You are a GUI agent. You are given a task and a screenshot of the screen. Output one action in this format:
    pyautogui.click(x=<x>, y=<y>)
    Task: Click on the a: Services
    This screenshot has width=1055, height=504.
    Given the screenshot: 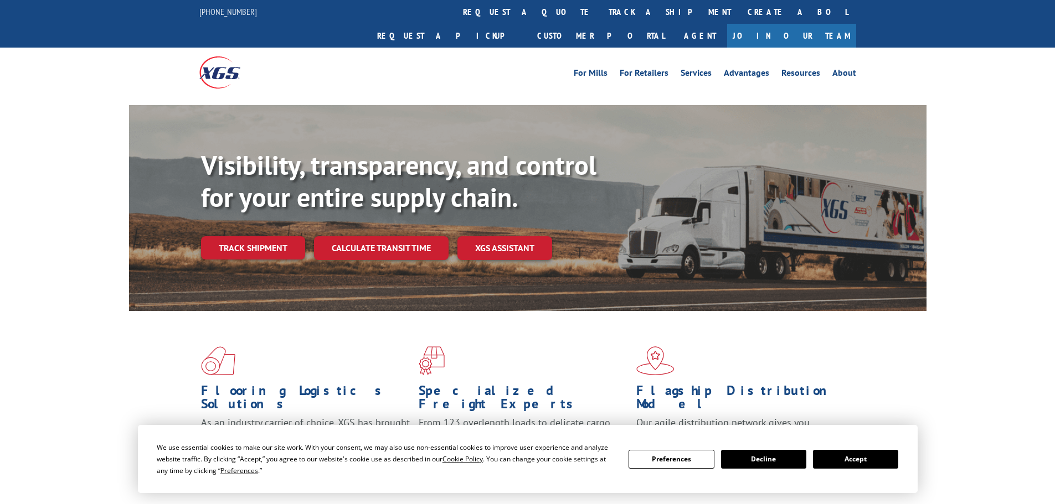 What is the action you would take?
    pyautogui.click(x=696, y=75)
    